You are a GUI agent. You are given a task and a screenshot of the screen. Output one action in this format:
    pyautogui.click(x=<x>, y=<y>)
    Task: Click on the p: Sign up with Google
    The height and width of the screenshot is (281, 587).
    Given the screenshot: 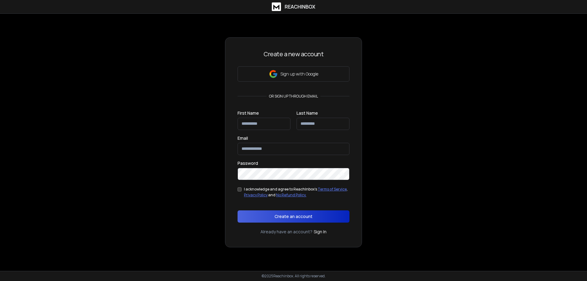 What is the action you would take?
    pyautogui.click(x=299, y=74)
    